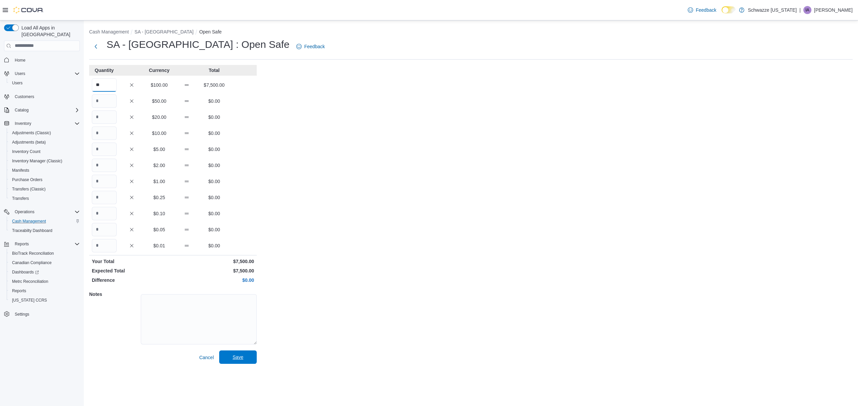  Describe the element at coordinates (37, 161) in the screenshot. I see `a: Inventory Manager (Classic)` at that location.